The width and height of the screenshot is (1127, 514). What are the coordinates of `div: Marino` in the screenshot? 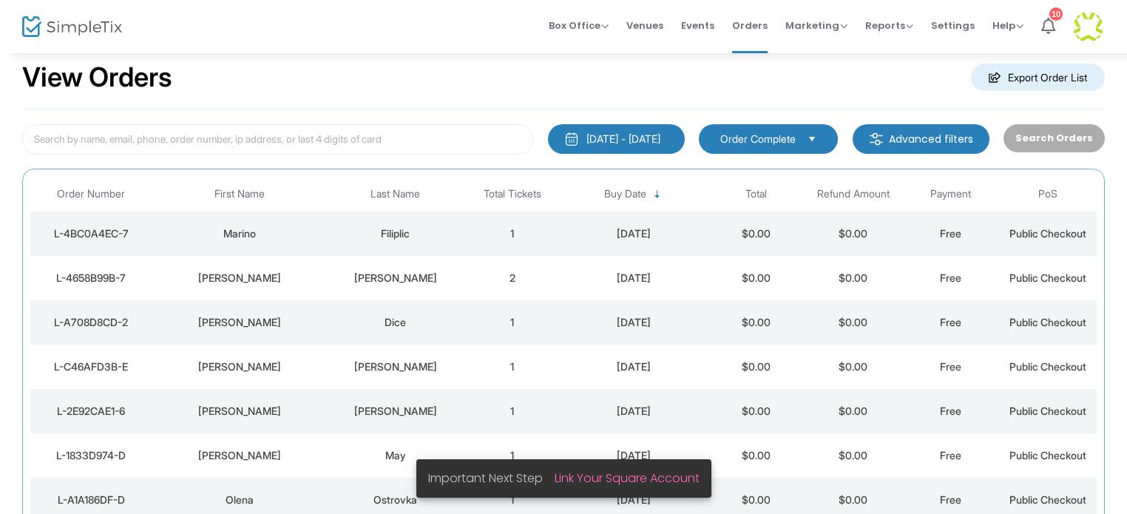 It's located at (240, 234).